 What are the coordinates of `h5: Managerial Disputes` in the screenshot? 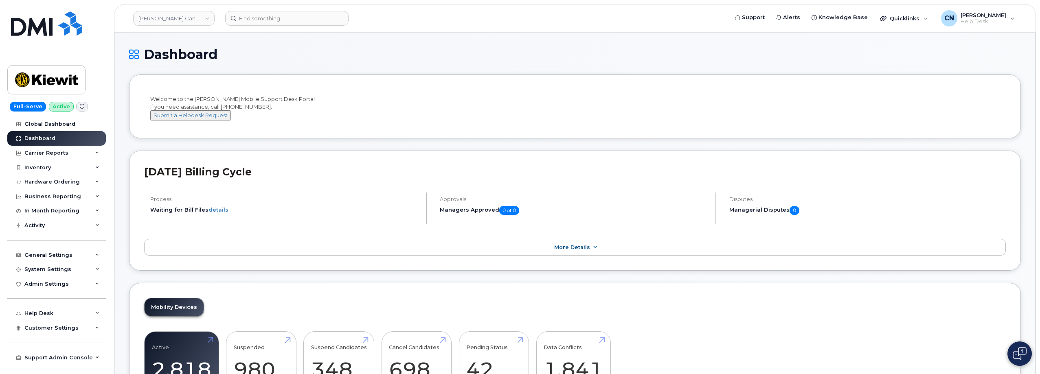 It's located at (868, 211).